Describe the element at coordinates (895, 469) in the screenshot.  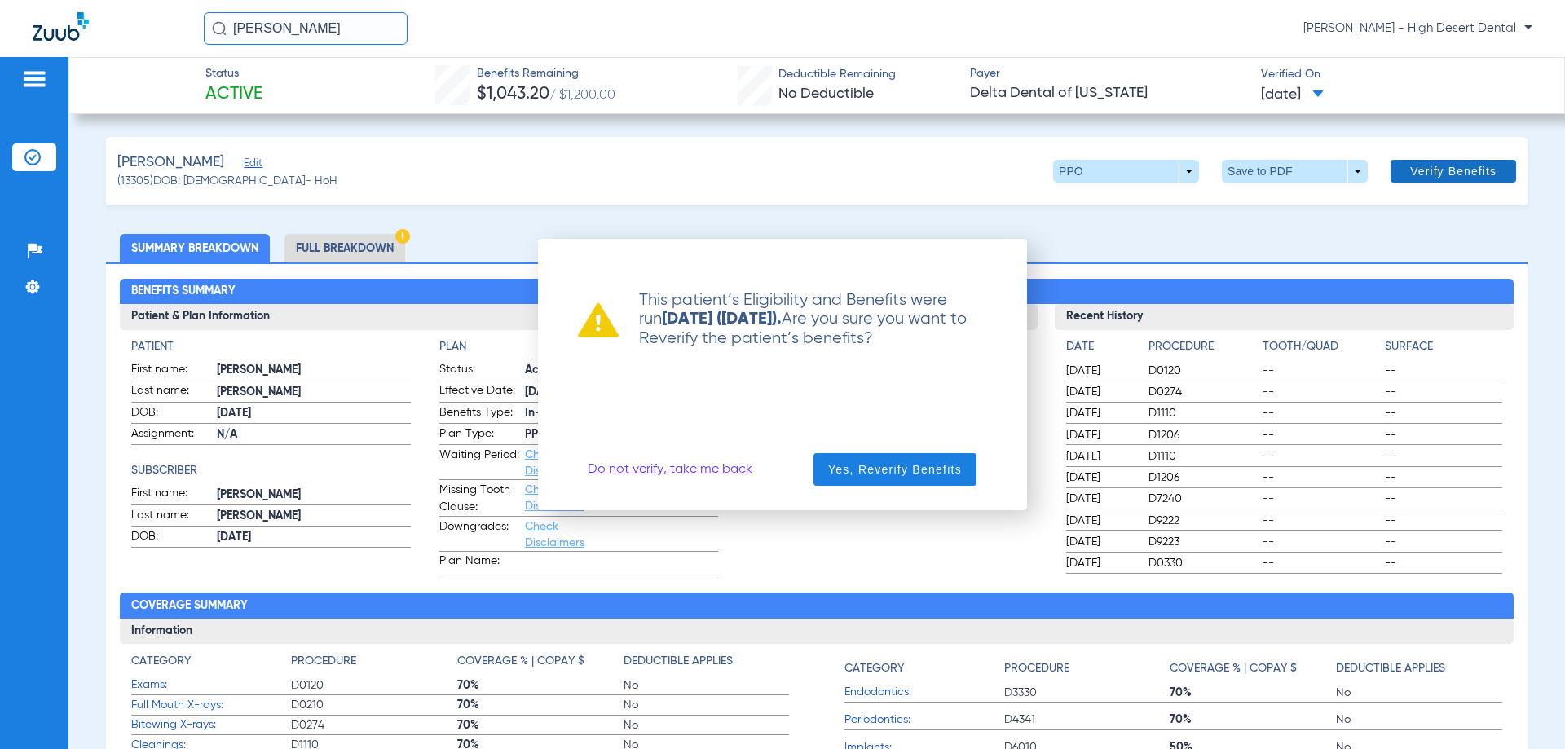
I see `button: Yes, Reverify Benefits` at that location.